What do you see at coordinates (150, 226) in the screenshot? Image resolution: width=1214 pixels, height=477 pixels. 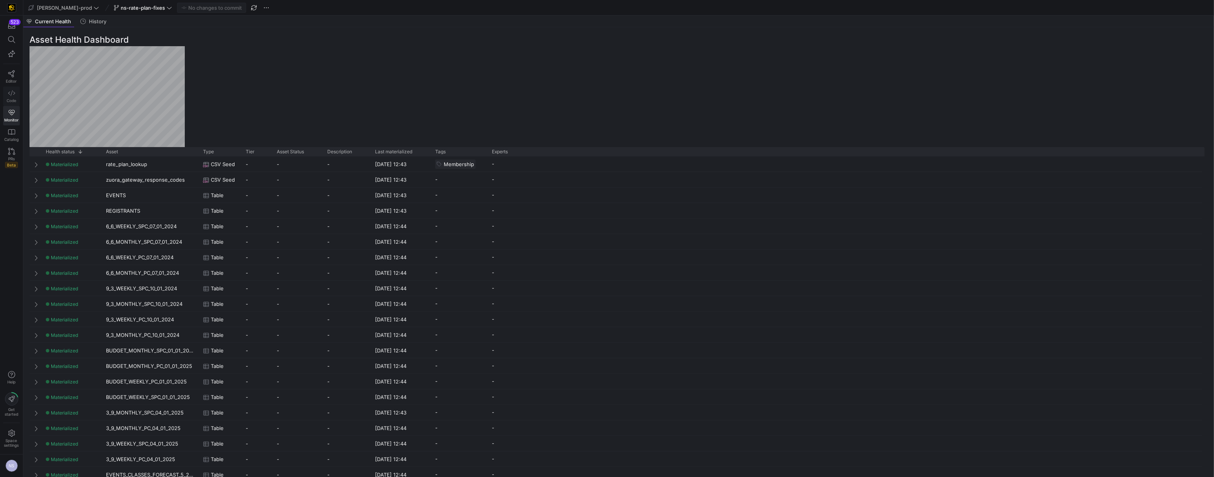 I see `div: 6_6_WEEKLY_SPC_07_01_2024` at bounding box center [150, 226].